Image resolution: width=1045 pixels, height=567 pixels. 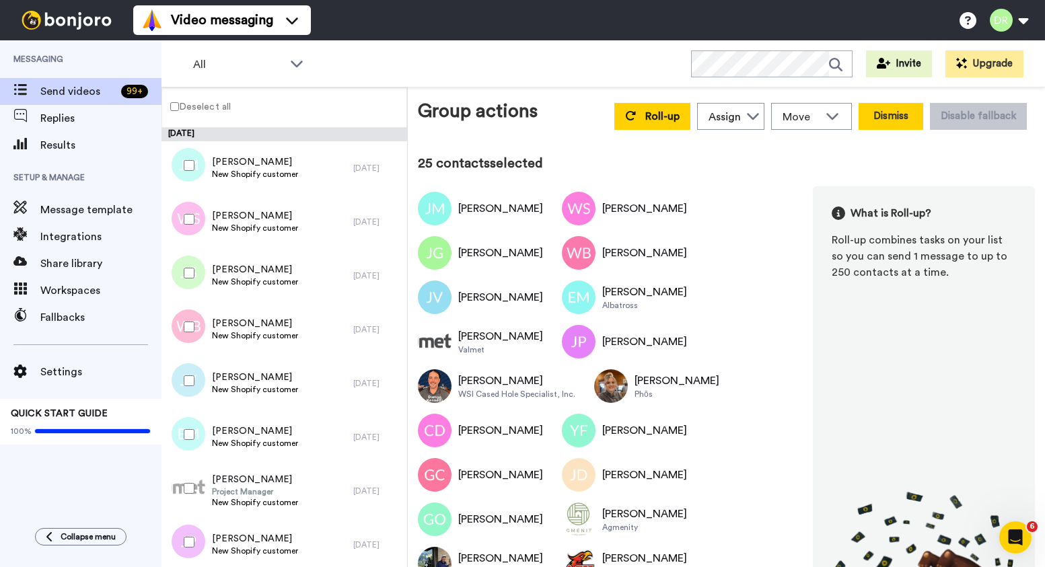 I want to click on img: Image of Josh Morris, so click(x=435, y=209).